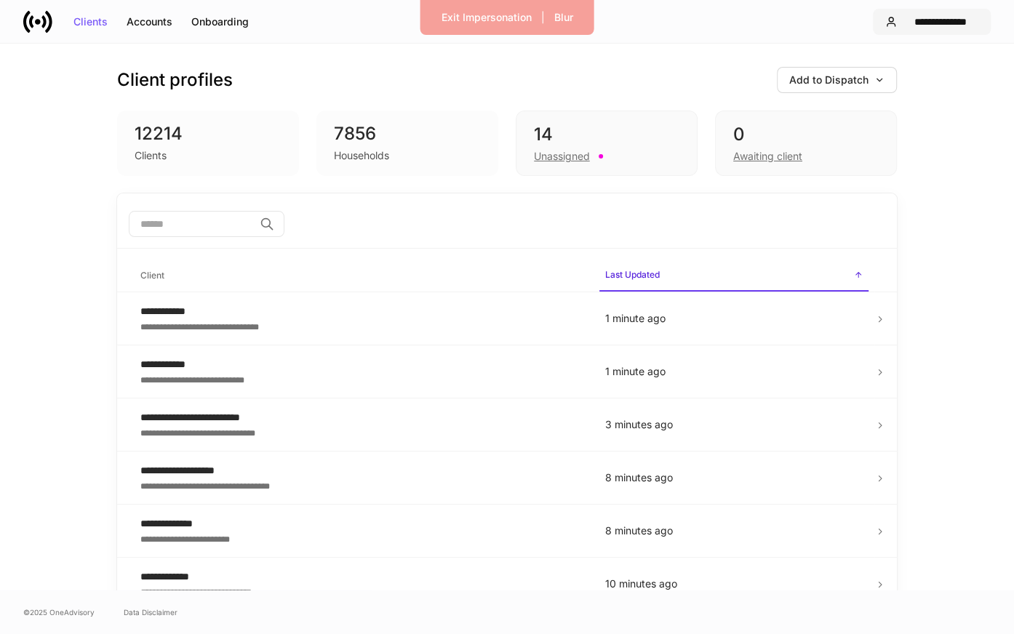  Describe the element at coordinates (561, 156) in the screenshot. I see `div: Unassigned` at that location.